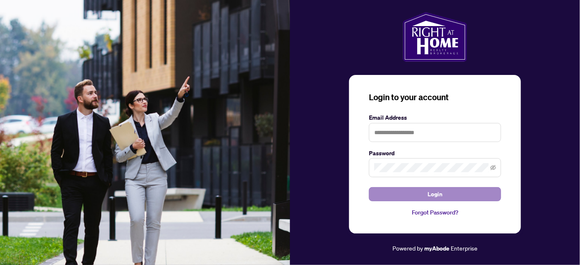  What do you see at coordinates (408, 248) in the screenshot?
I see `span: Powered by` at bounding box center [408, 248].